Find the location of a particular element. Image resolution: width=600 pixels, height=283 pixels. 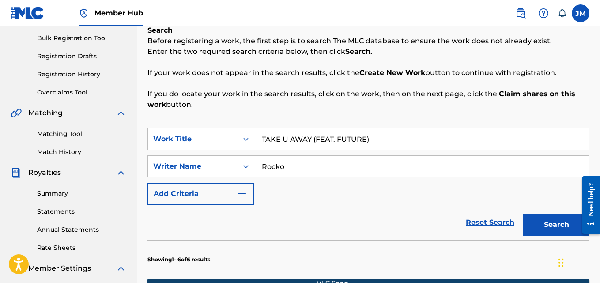

a: Summary is located at coordinates (82, 193).